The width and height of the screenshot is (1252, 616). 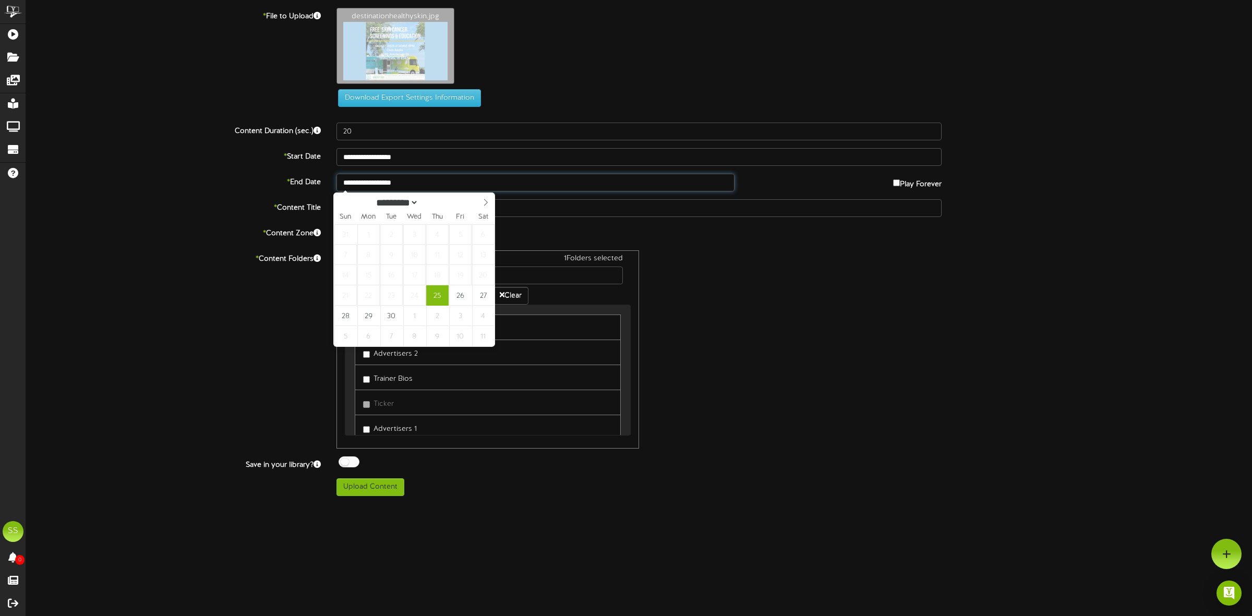 I want to click on input: Year, so click(x=437, y=202).